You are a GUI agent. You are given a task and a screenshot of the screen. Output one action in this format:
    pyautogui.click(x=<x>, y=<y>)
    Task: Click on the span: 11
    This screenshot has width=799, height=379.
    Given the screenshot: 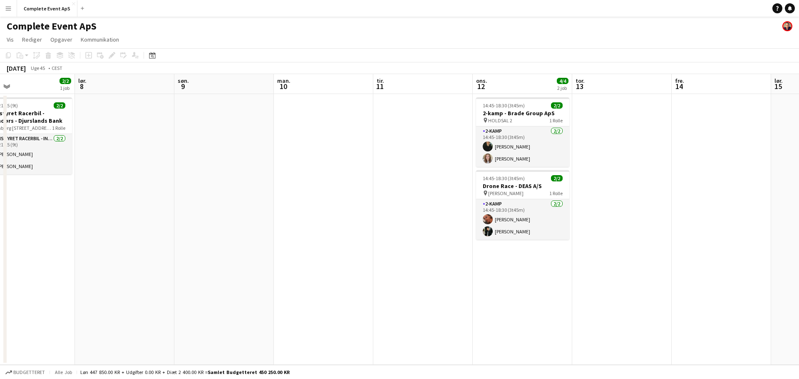 What is the action you would take?
    pyautogui.click(x=380, y=86)
    